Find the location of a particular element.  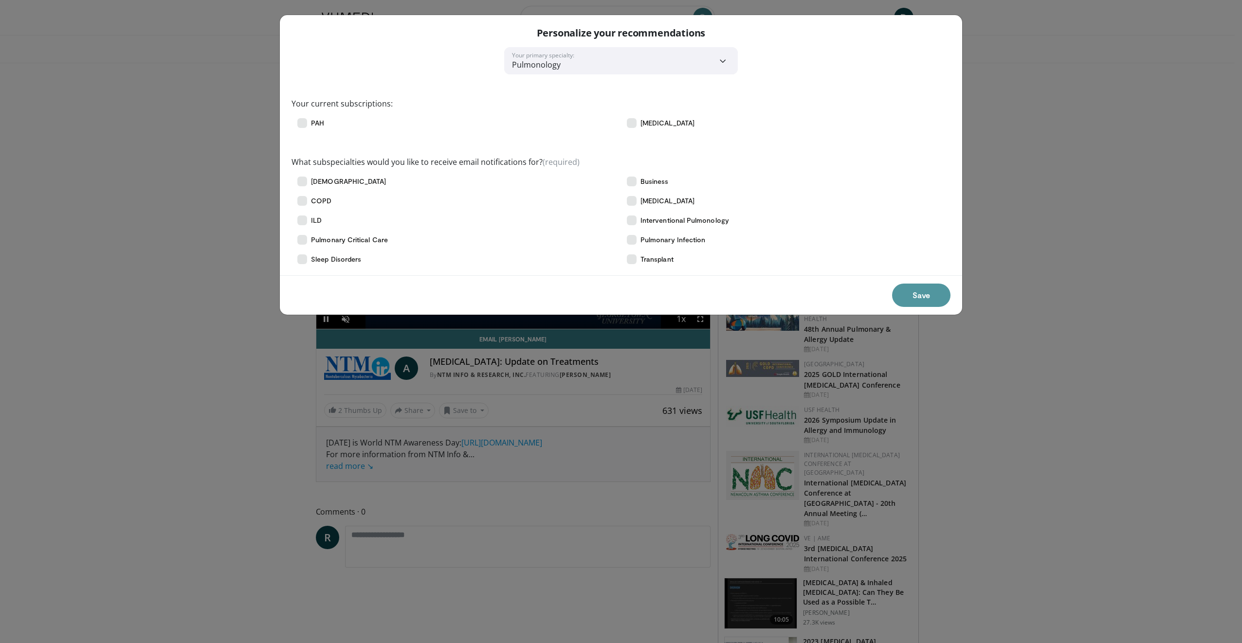

span: Pulmonary Infection is located at coordinates (673, 240).